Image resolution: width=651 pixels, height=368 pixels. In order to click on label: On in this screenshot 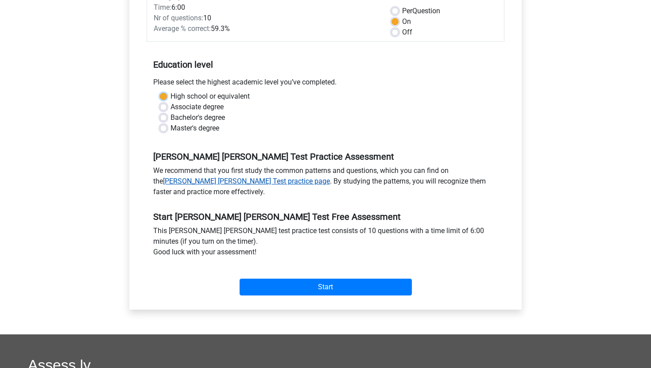, I will do `click(406, 22)`.